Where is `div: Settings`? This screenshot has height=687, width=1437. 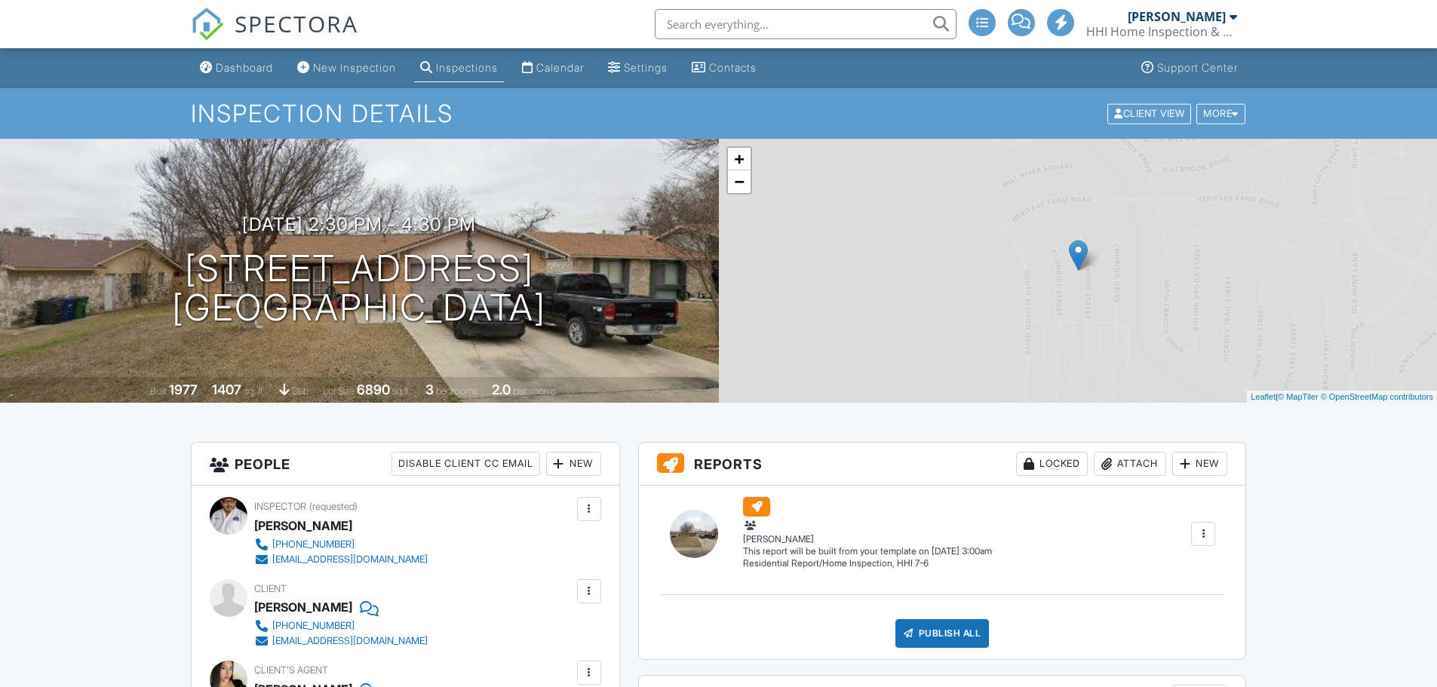 div: Settings is located at coordinates (646, 67).